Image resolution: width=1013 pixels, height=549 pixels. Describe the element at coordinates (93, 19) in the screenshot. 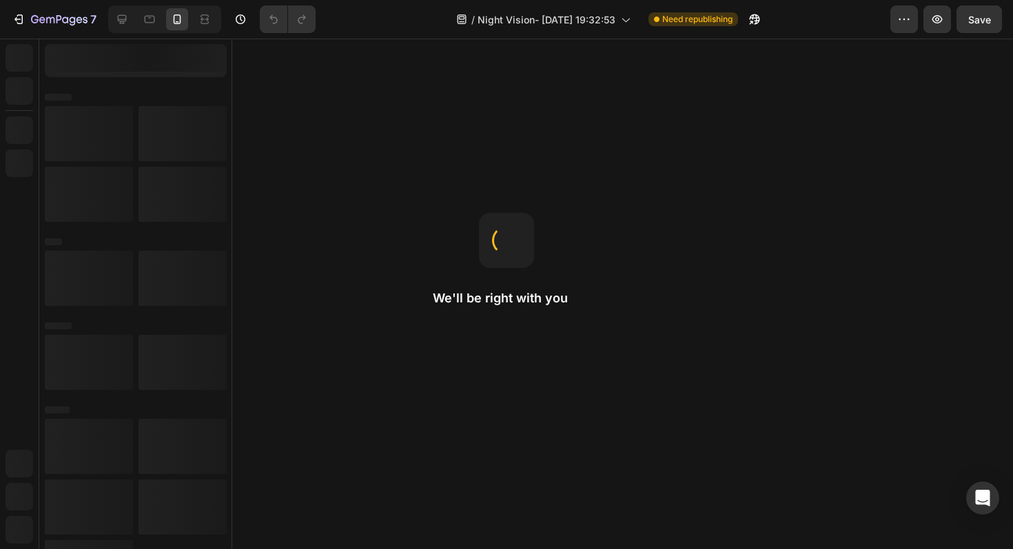

I see `p: 7` at that location.